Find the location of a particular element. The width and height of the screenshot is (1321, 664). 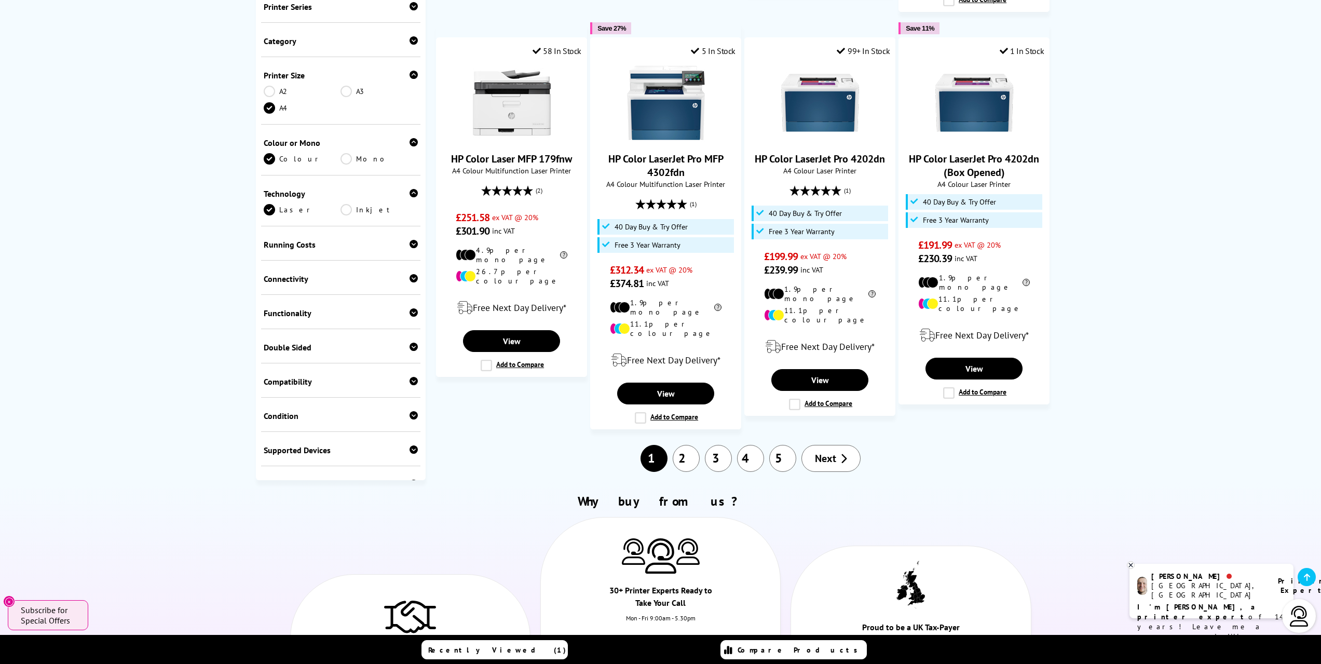

div: Supported Print Sizes is located at coordinates (341, 484).